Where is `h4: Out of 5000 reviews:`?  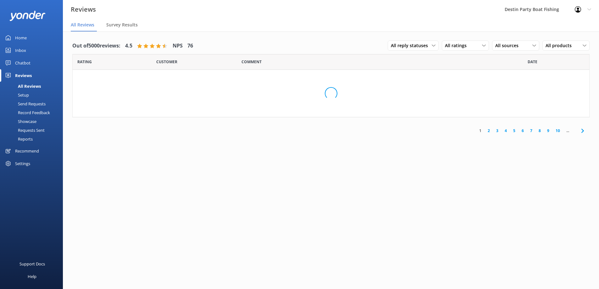
h4: Out of 5000 reviews: is located at coordinates (96, 46).